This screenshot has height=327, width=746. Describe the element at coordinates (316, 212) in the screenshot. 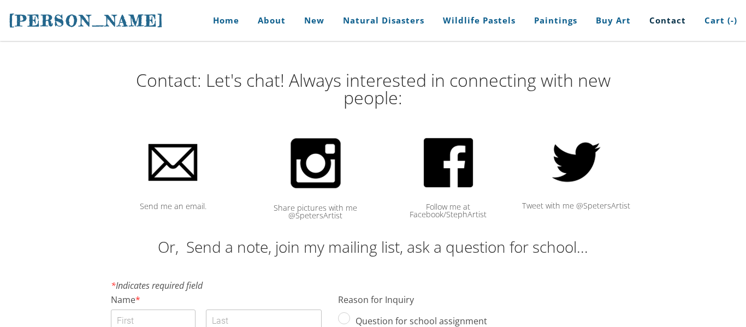

I see `div: Share pictures with me @SpetersArtist` at that location.